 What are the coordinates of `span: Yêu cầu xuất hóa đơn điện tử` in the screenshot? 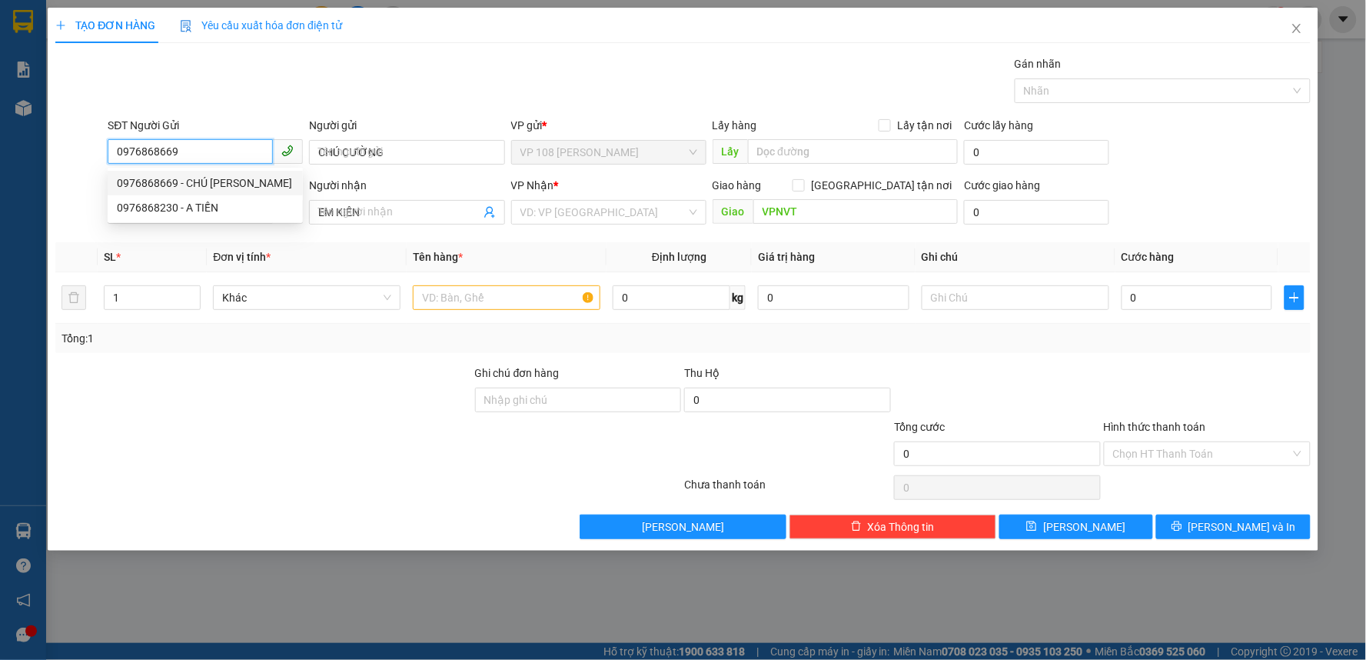 It's located at (261, 25).